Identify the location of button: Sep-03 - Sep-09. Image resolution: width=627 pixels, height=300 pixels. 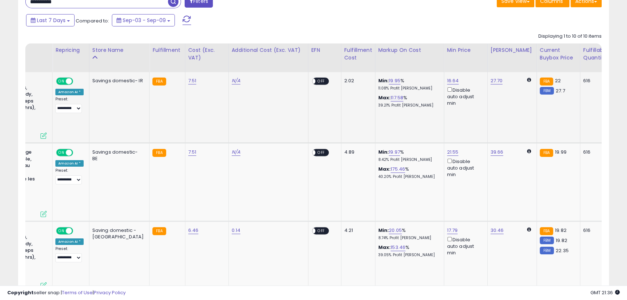
(143, 20).